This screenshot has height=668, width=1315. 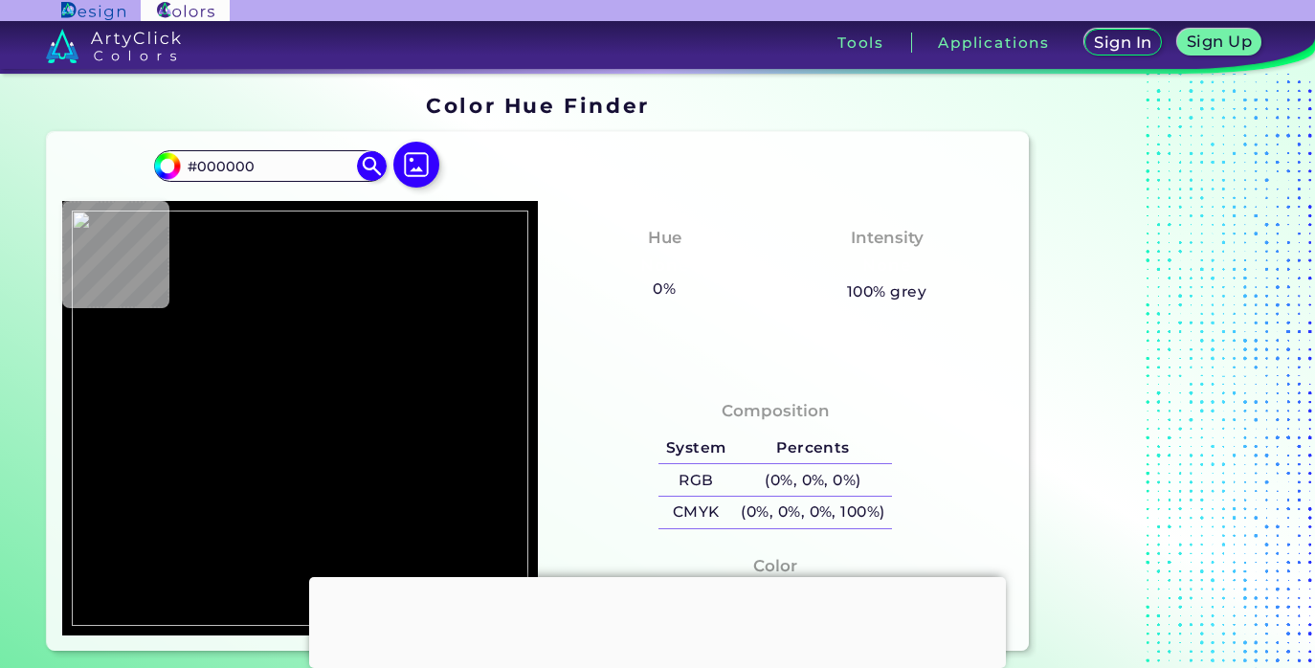 What do you see at coordinates (113, 46) in the screenshot?
I see `img: logo_artyclick_colors_white.svg` at bounding box center [113, 46].